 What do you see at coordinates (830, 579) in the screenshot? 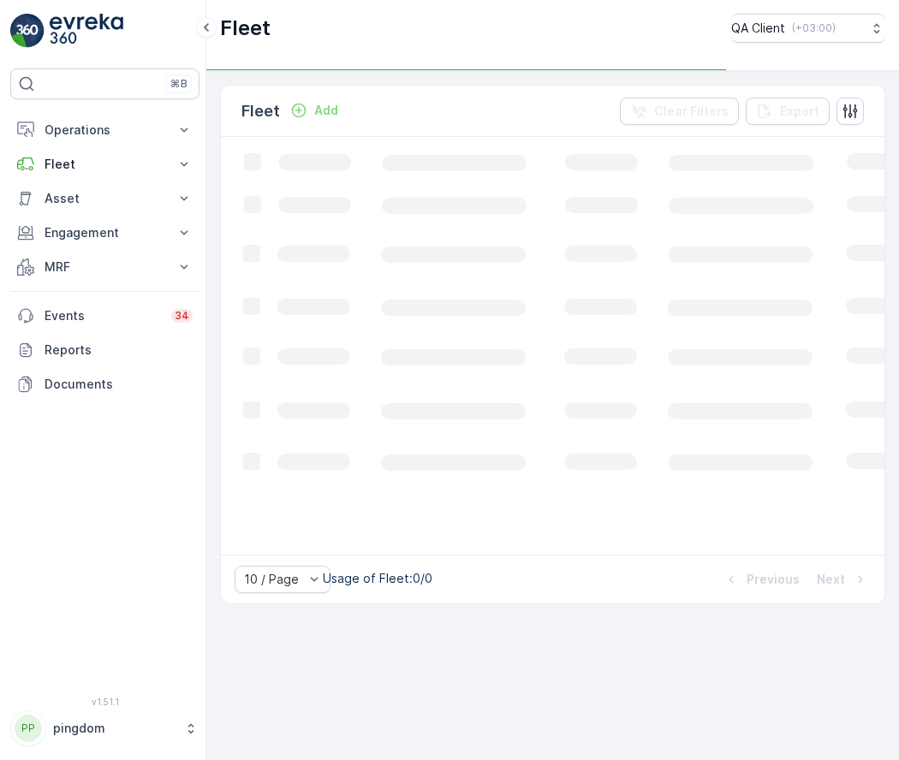
I see `p: Next` at bounding box center [830, 579].